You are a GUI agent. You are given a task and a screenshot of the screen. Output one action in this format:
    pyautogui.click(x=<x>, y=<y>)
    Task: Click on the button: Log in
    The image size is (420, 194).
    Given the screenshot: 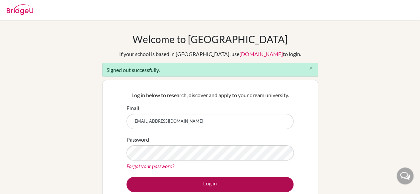 What is the action you would take?
    pyautogui.click(x=210, y=184)
    